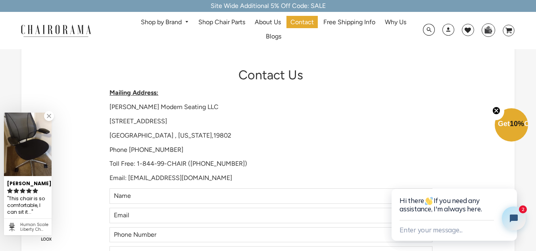  What do you see at coordinates (395, 22) in the screenshot?
I see `a: Why Us` at bounding box center [395, 22].